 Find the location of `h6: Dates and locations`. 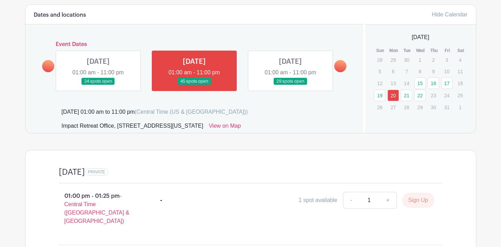

h6: Dates and locations is located at coordinates (60, 15).